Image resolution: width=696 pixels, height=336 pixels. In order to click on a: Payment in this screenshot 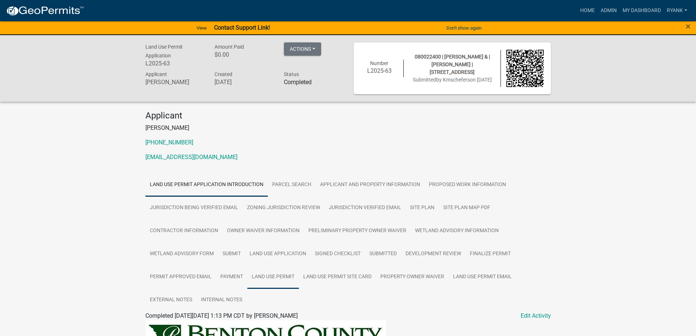, I will do `click(231, 277)`.